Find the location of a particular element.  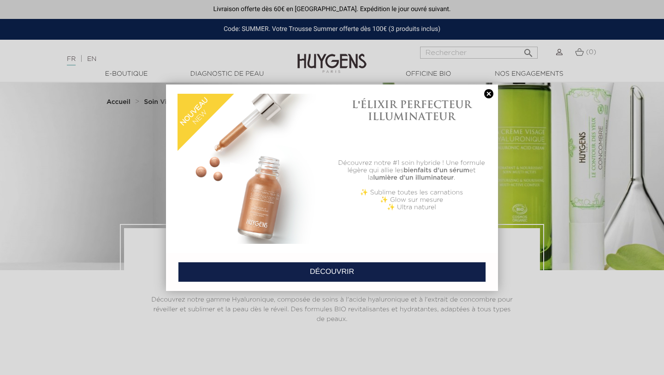

p: Découvrez notre #1 soin hybride ! Une formule légère qui allie les et la . is located at coordinates (412, 170).